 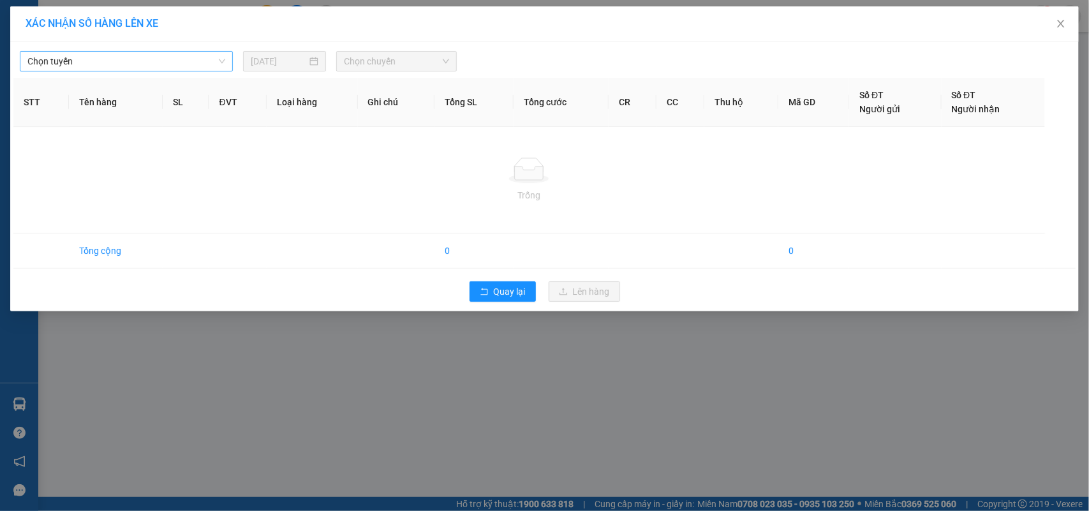 I want to click on td: Tổng cộng, so click(x=115, y=251).